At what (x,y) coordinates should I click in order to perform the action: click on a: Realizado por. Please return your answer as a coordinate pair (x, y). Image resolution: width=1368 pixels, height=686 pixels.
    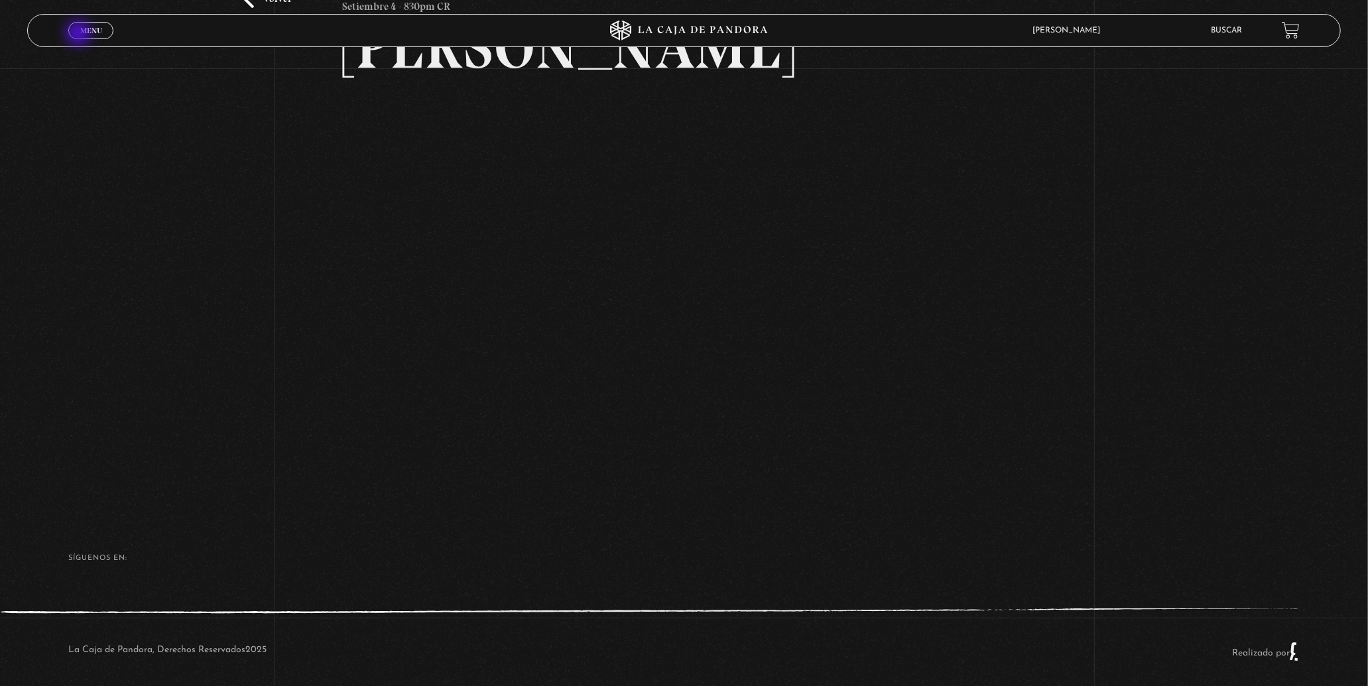
    Looking at the image, I should click on (1266, 652).